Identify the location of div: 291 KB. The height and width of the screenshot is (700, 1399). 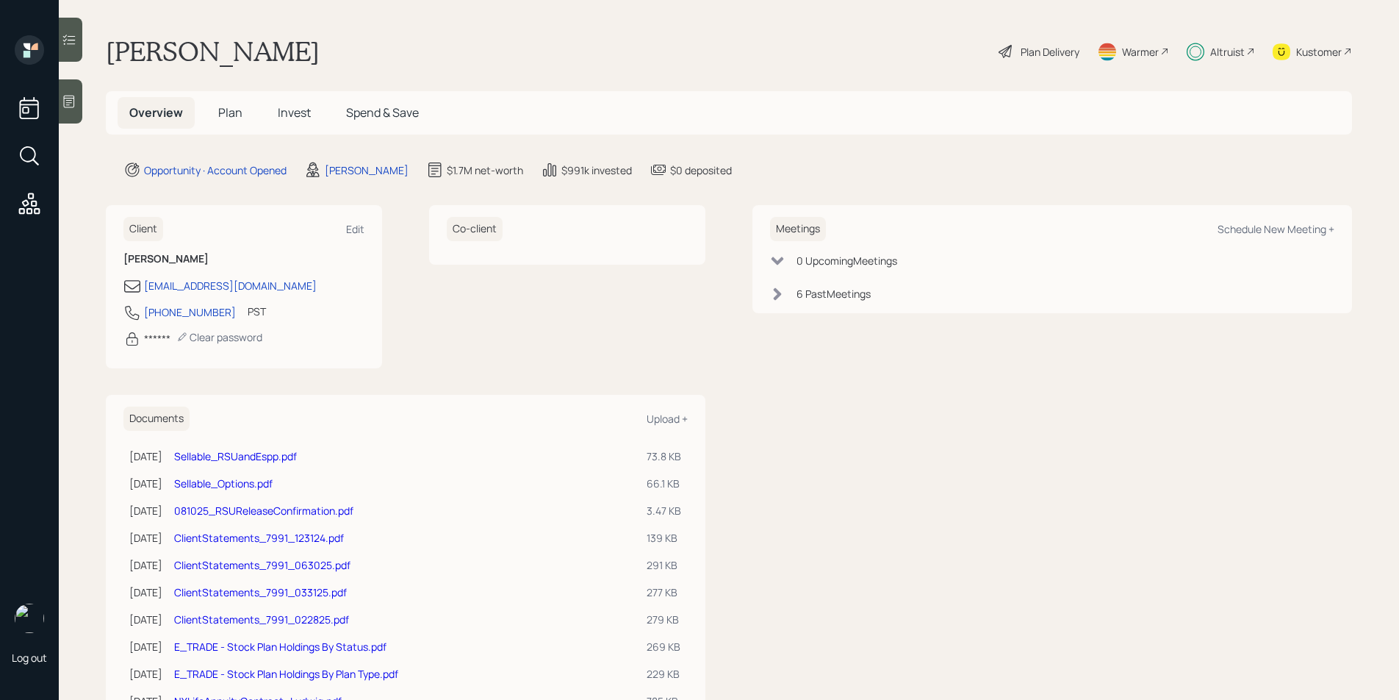
(664, 564).